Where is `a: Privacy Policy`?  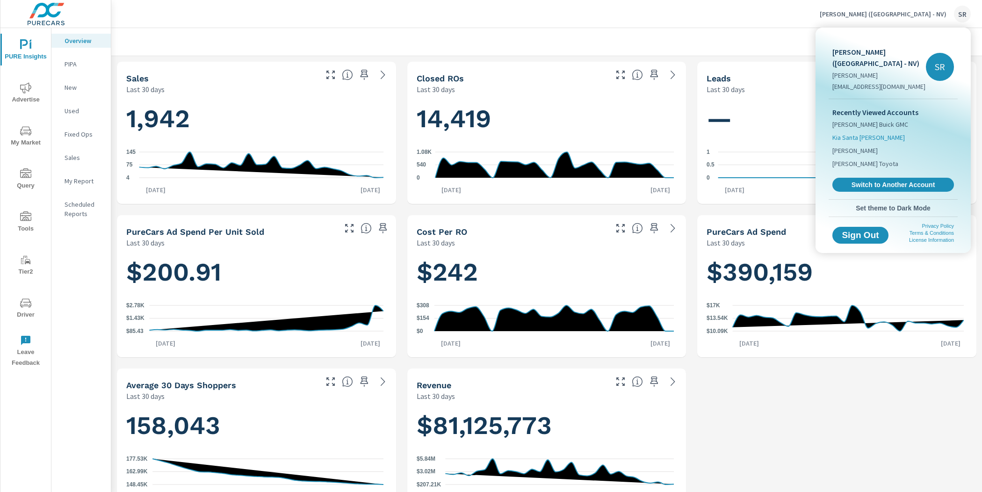 a: Privacy Policy is located at coordinates (938, 226).